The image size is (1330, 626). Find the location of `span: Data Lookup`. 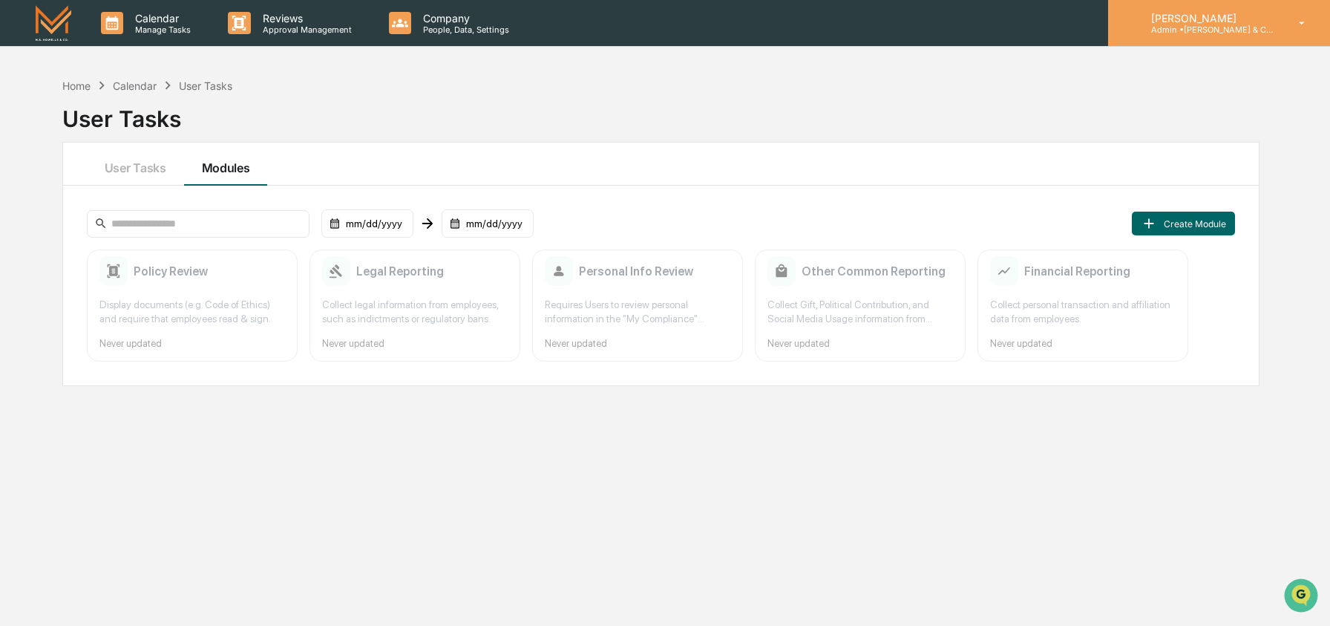

span: Data Lookup is located at coordinates (62, 223).